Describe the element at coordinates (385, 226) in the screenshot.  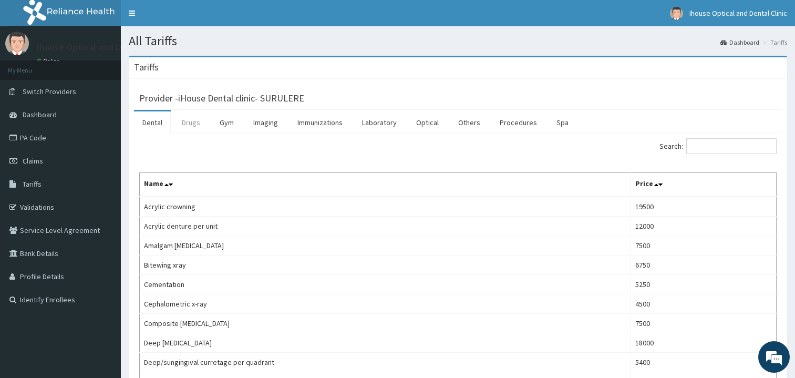
I see `td: Acrylic denture per unit` at that location.